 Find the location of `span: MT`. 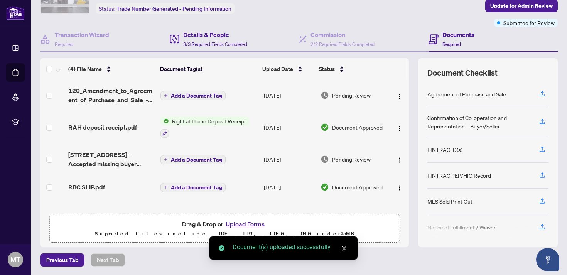

span: MT is located at coordinates (15, 260).